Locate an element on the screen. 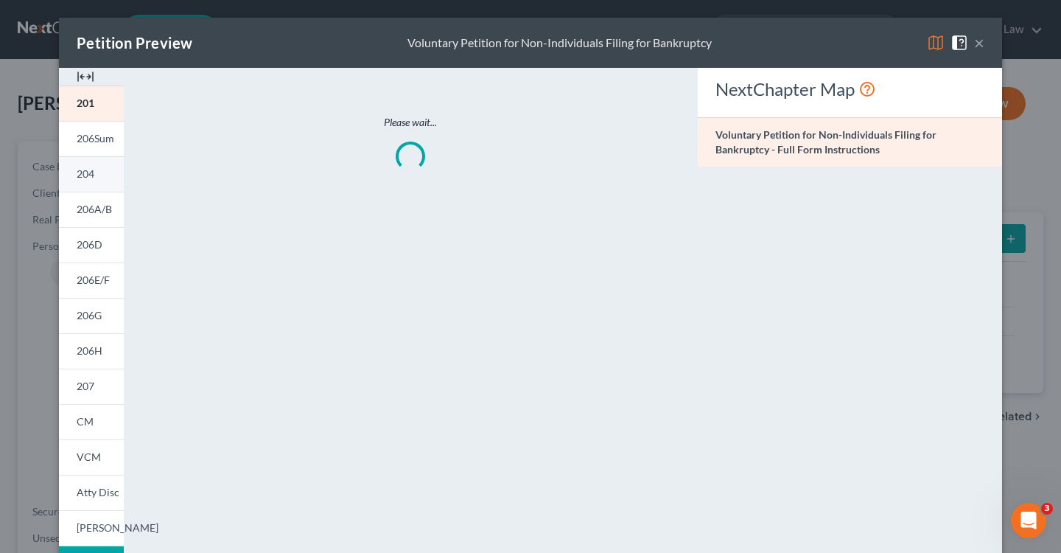 Image resolution: width=1061 pixels, height=553 pixels. span: 3 is located at coordinates (1047, 508).